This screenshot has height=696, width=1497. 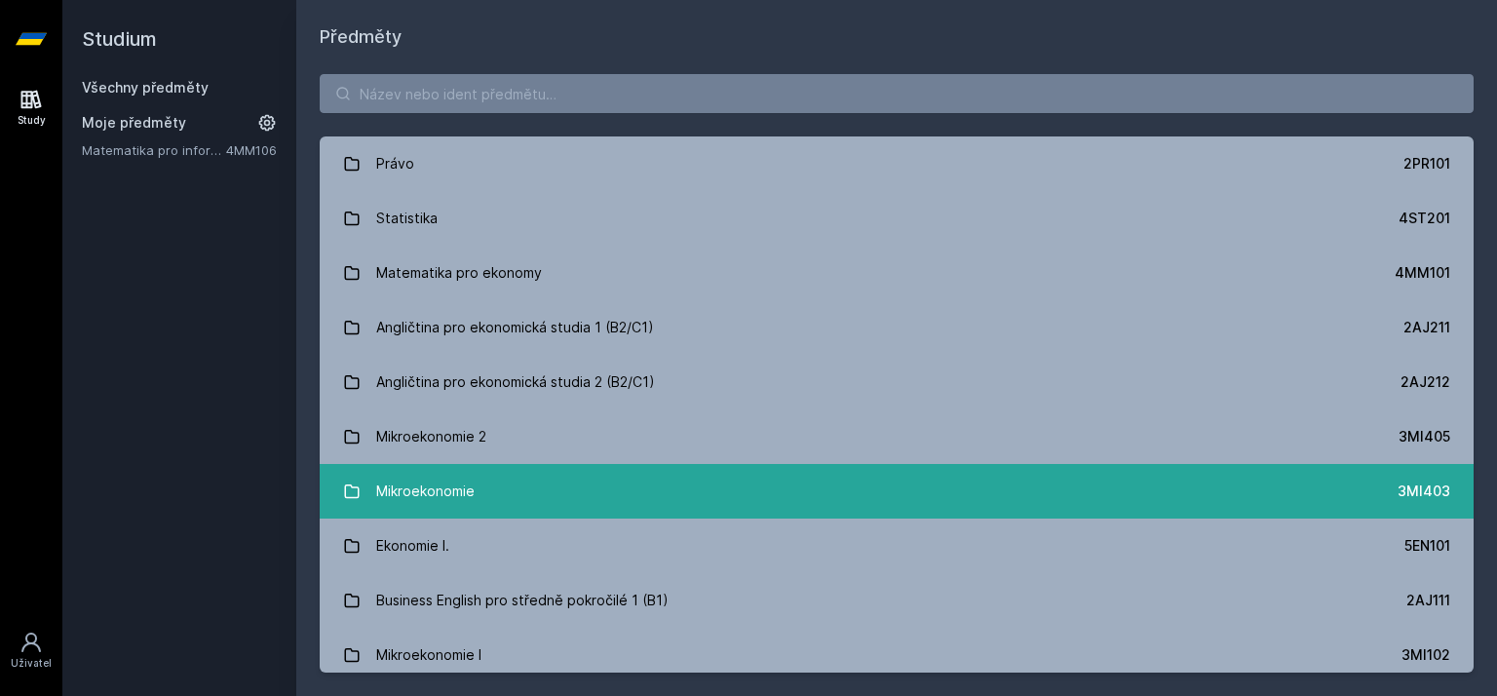 What do you see at coordinates (145, 87) in the screenshot?
I see `a: Všechny předměty` at bounding box center [145, 87].